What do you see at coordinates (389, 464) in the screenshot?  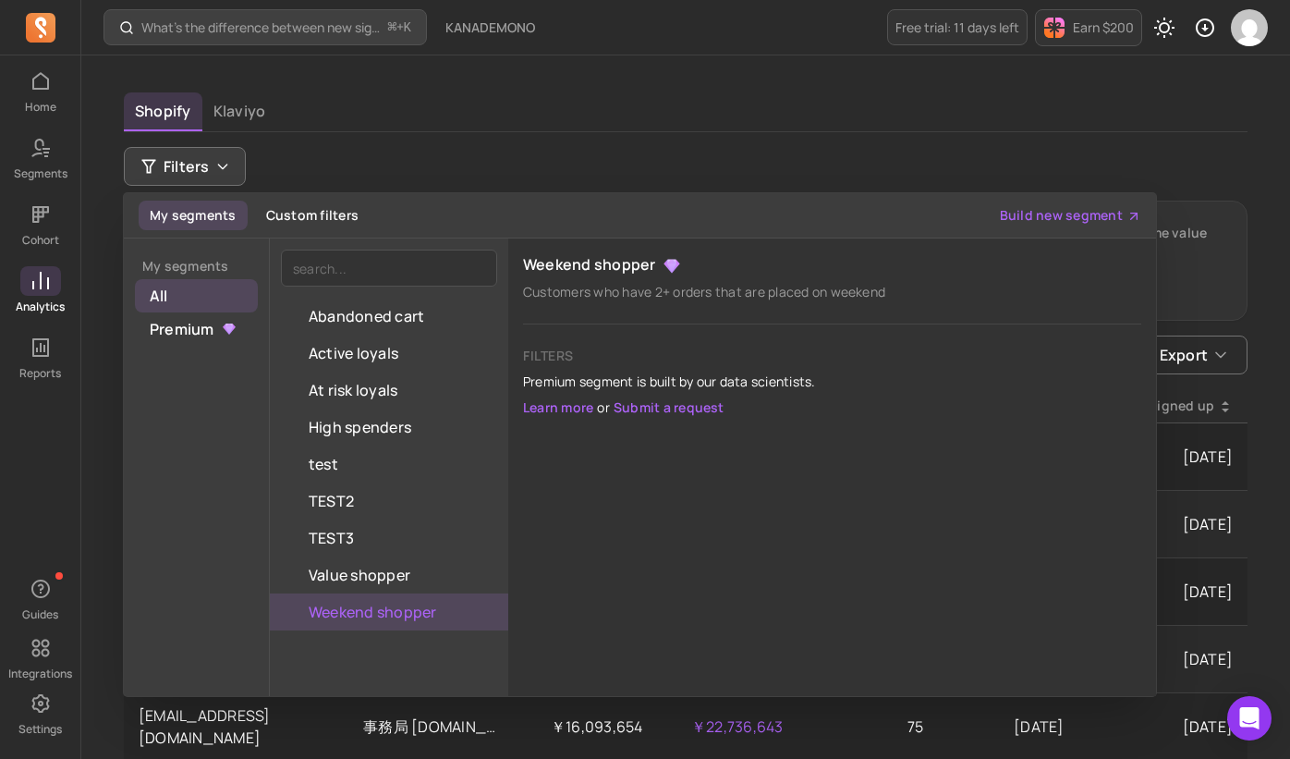 I see `button: test` at bounding box center [389, 464].